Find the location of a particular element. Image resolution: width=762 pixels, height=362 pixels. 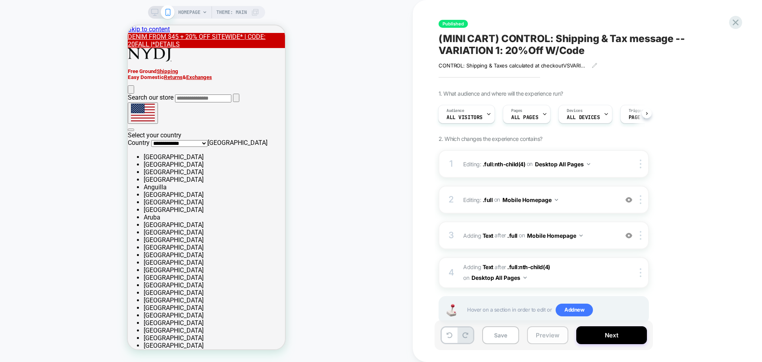

u: Returns is located at coordinates (45, 52).